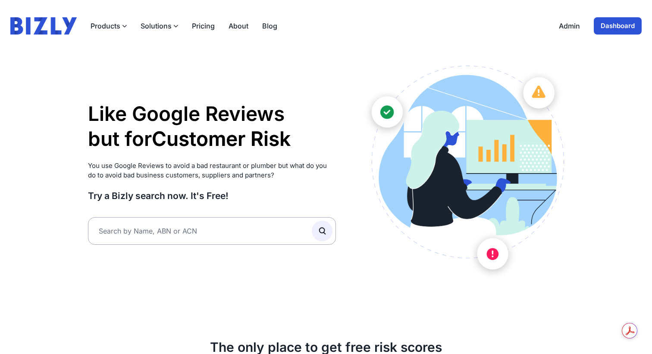 The height and width of the screenshot is (354, 652). What do you see at coordinates (212, 231) in the screenshot?
I see `input: Search by Name, ABN or ACN` at bounding box center [212, 231].